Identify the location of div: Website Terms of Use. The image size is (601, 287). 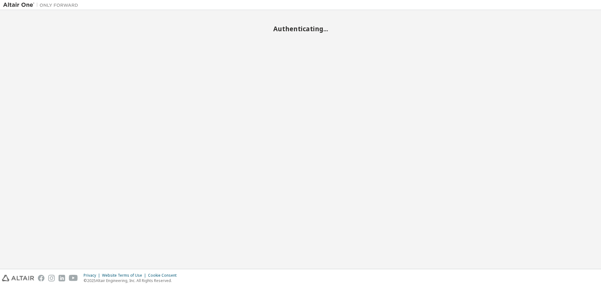
(125, 276).